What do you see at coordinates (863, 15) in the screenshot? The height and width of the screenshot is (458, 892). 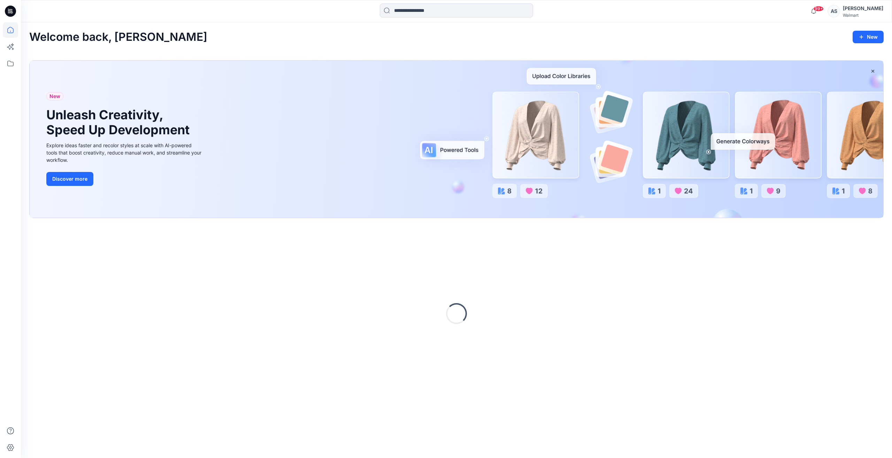 I see `div: Walmart` at bounding box center [863, 15].